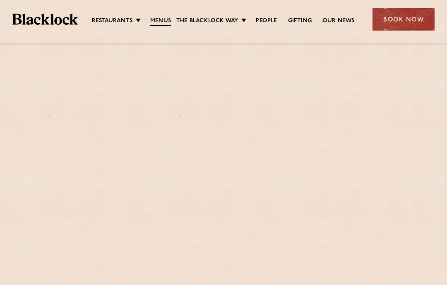 This screenshot has height=285, width=447. What do you see at coordinates (403, 19) in the screenshot?
I see `div: Book Now` at bounding box center [403, 19].